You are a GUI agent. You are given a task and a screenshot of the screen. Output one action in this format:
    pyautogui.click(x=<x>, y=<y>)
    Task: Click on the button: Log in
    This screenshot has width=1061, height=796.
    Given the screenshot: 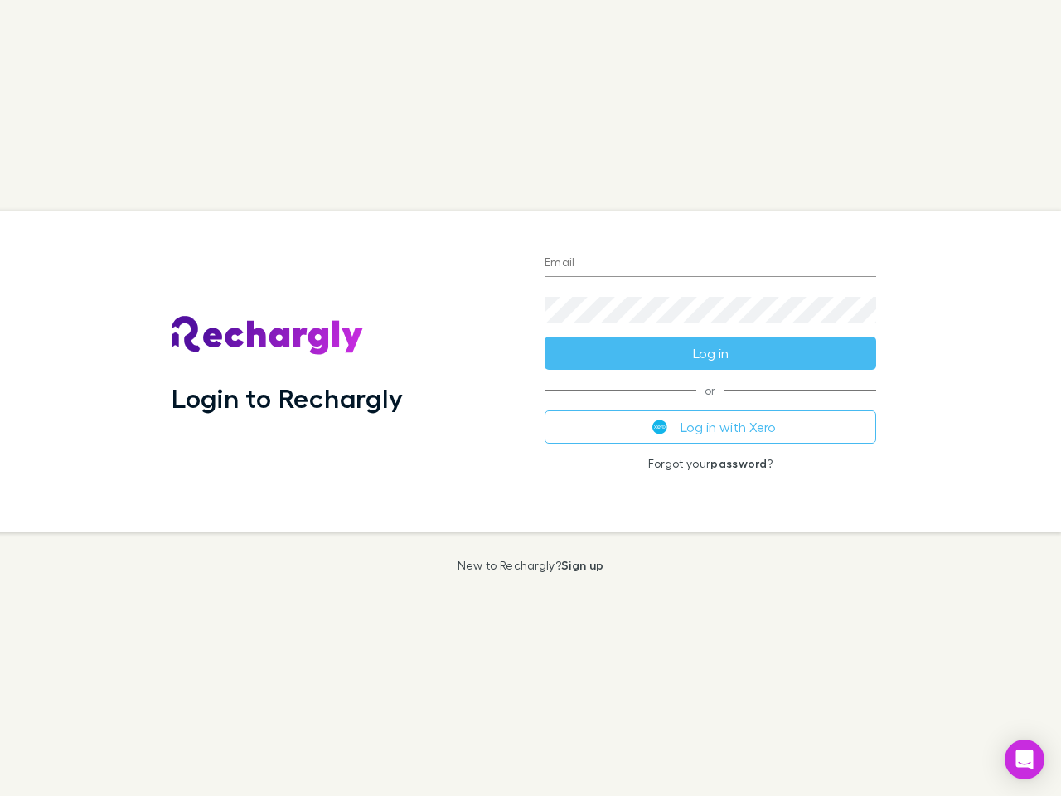 What is the action you would take?
    pyautogui.click(x=711, y=353)
    